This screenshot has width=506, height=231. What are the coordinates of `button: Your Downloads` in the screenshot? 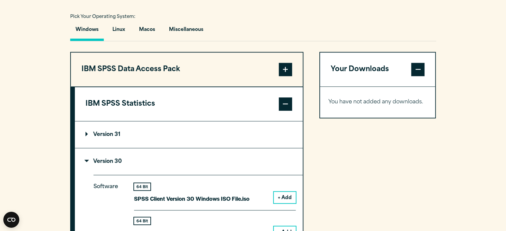 It's located at (378, 70).